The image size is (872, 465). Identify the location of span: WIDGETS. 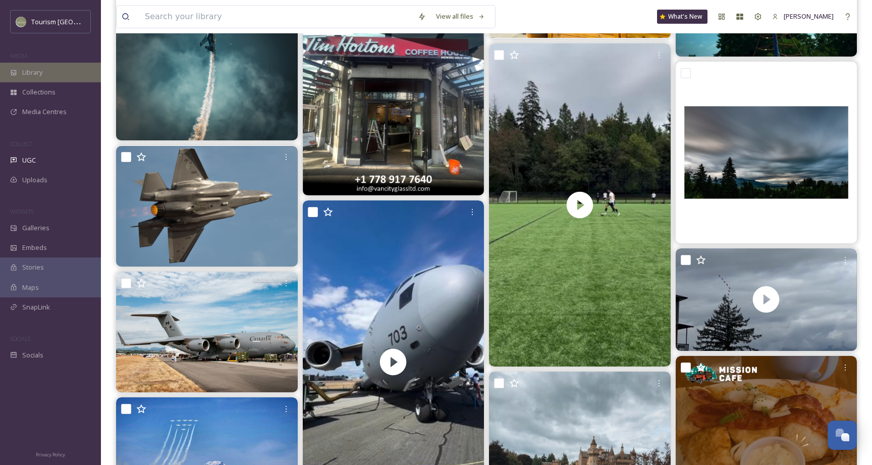
(22, 211).